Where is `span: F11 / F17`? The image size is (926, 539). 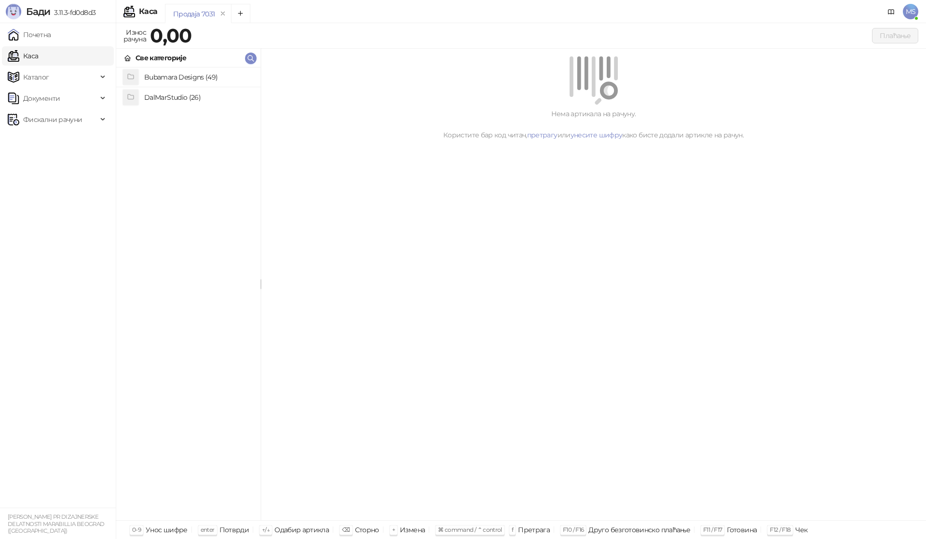 span: F11 / F17 is located at coordinates (712, 529).